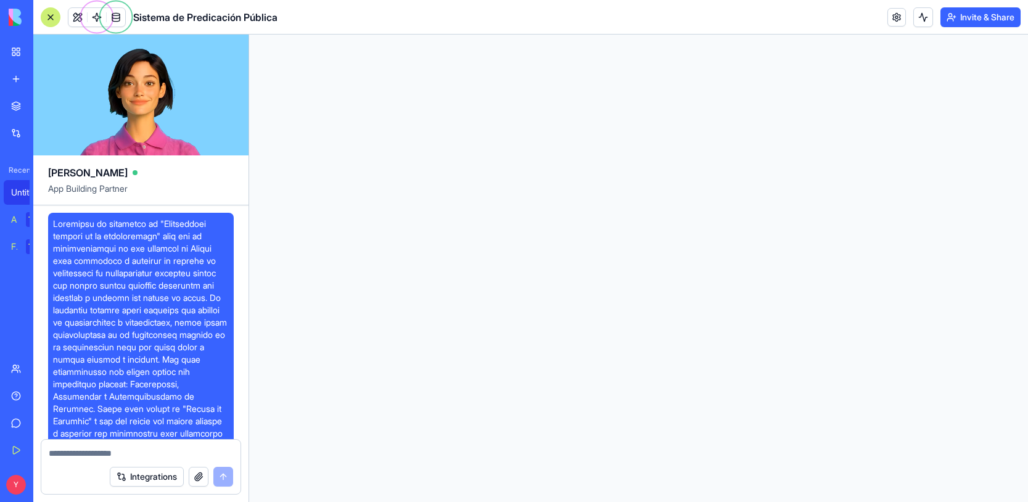 The image size is (1028, 502). What do you see at coordinates (14, 247) in the screenshot?
I see `div: Feedback Form` at bounding box center [14, 247].